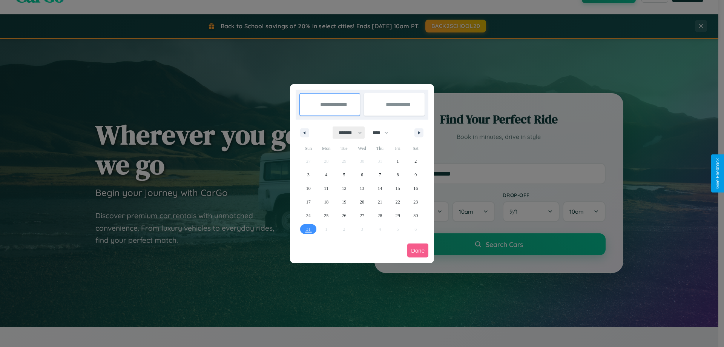 Image resolution: width=724 pixels, height=347 pixels. What do you see at coordinates (398, 202) in the screenshot?
I see `span: 22` at bounding box center [398, 202].